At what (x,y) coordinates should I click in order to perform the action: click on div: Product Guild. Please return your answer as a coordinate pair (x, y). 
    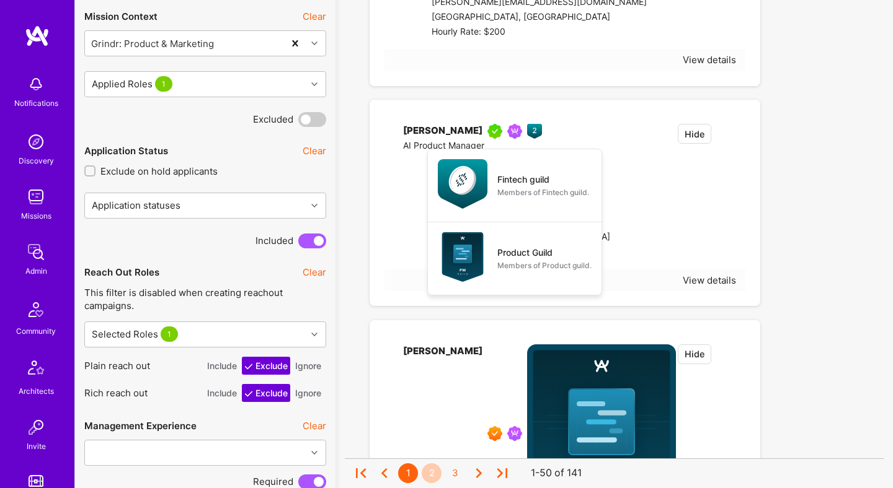
    Looking at the image, I should click on (524, 252).